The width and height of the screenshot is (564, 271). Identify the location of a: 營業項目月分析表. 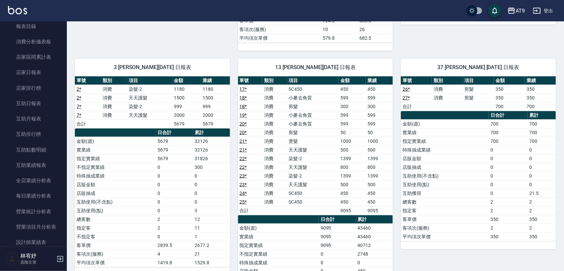
(33, 227).